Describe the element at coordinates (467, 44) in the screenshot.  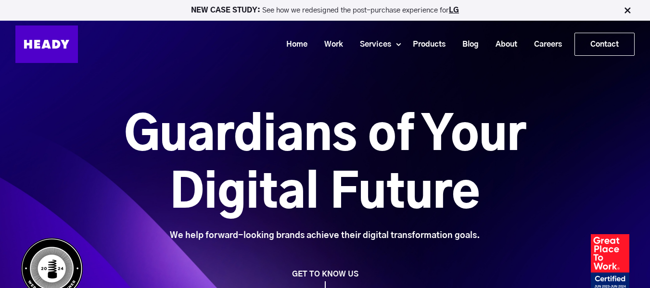
I see `a: Blog` at that location.